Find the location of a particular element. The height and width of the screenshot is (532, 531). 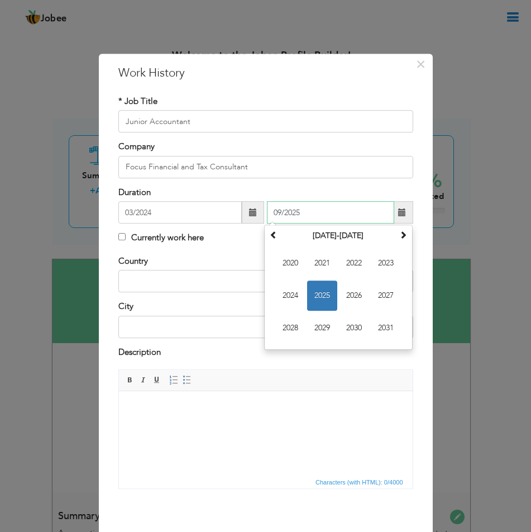

th: Select Decade is located at coordinates (339, 236).